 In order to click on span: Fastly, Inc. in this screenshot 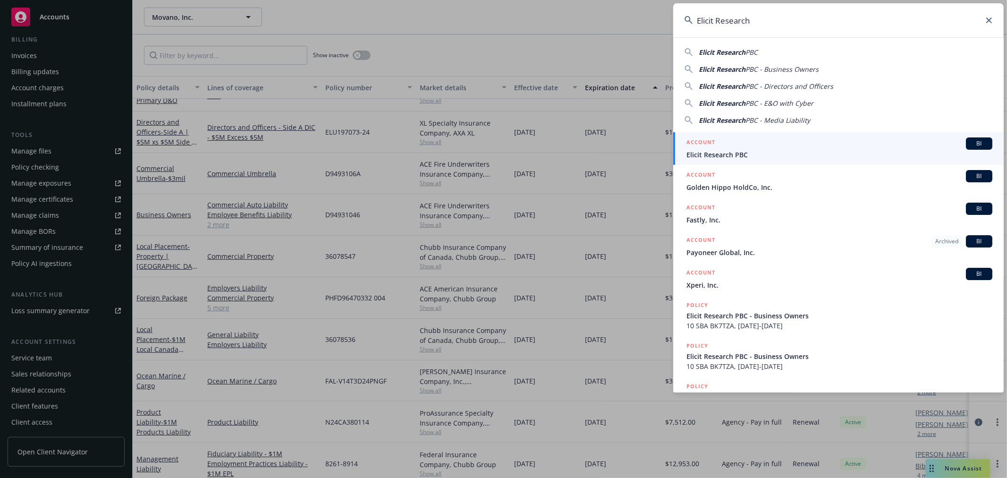, I will do `click(839, 219)`.